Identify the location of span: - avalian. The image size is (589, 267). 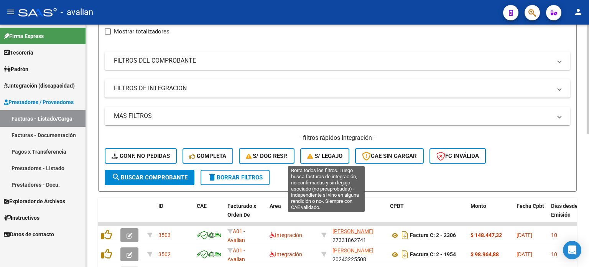
(77, 12).